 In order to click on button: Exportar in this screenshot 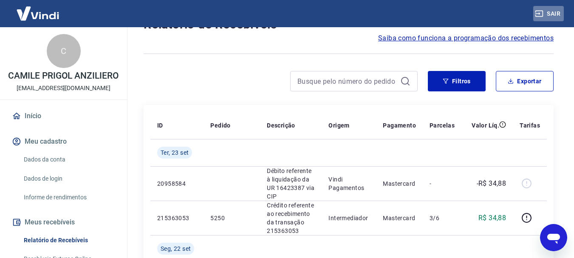, I will do `click(525, 81)`.